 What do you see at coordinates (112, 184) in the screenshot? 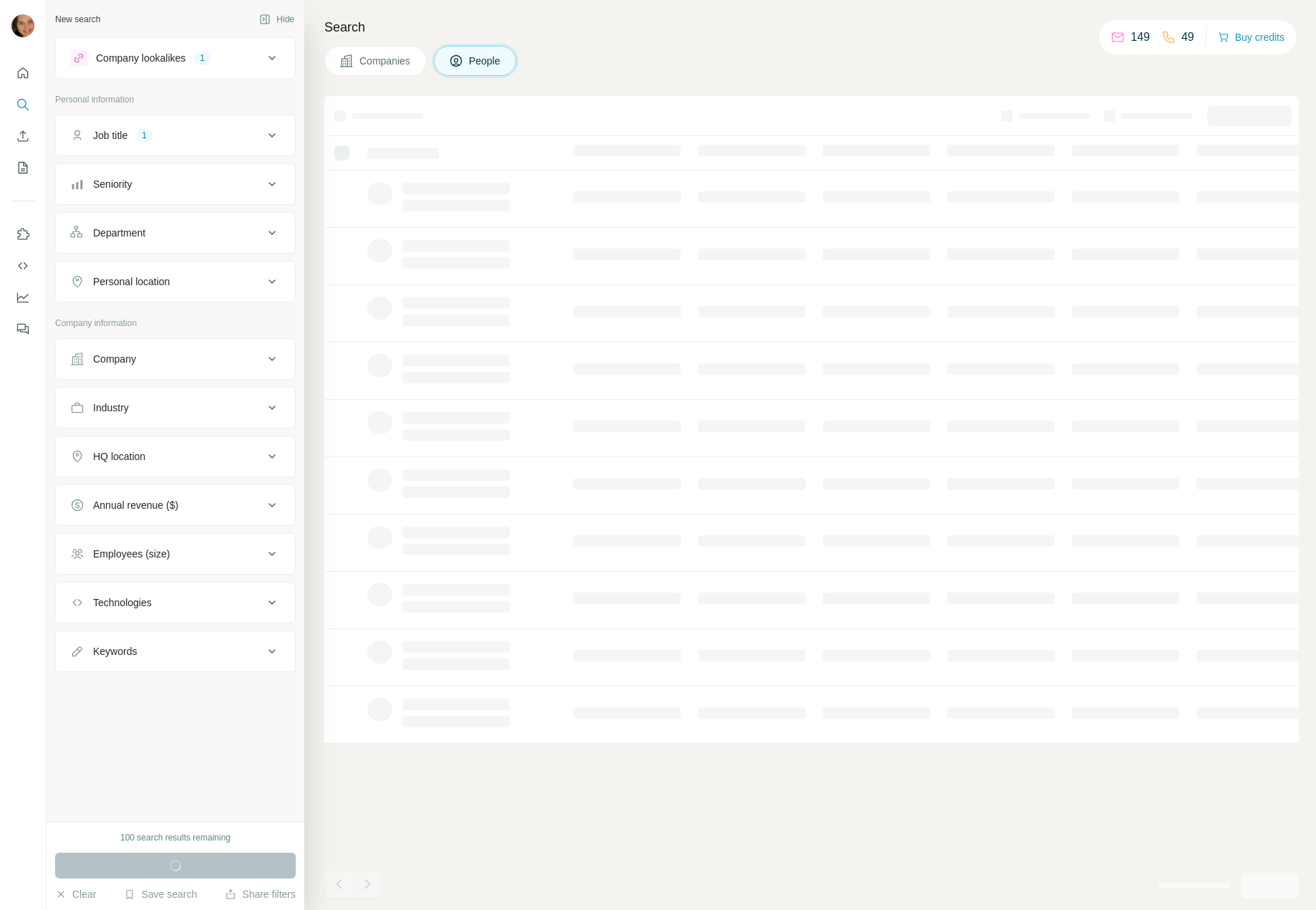
I see `div: Seniority` at bounding box center [112, 184].